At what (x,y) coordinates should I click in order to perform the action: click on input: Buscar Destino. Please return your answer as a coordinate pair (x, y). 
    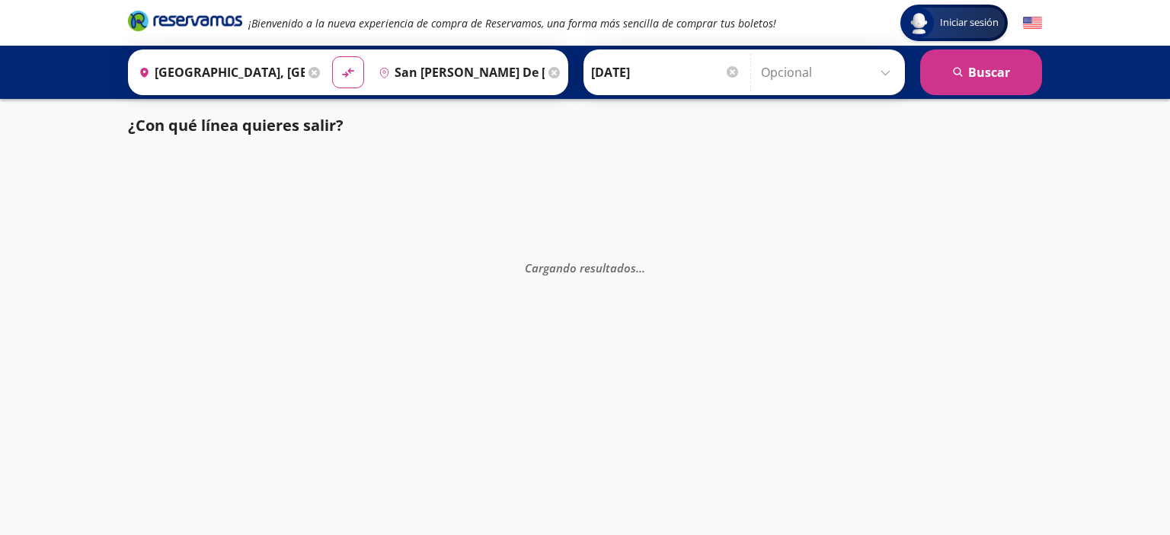
    Looking at the image, I should click on (458, 72).